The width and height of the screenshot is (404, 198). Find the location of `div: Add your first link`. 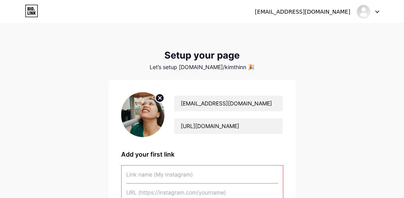

div: Add your first link is located at coordinates (202, 154).